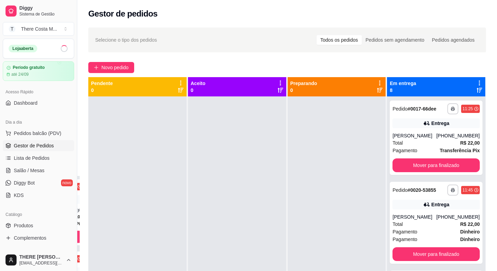 The height and width of the screenshot is (271, 497). I want to click on span: Diggy Bot, so click(24, 183).